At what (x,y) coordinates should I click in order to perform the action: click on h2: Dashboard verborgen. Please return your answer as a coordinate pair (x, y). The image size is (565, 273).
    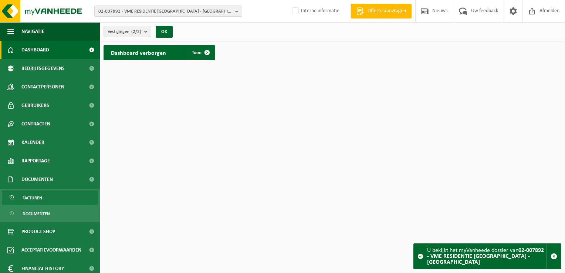
    Looking at the image, I should click on (138, 52).